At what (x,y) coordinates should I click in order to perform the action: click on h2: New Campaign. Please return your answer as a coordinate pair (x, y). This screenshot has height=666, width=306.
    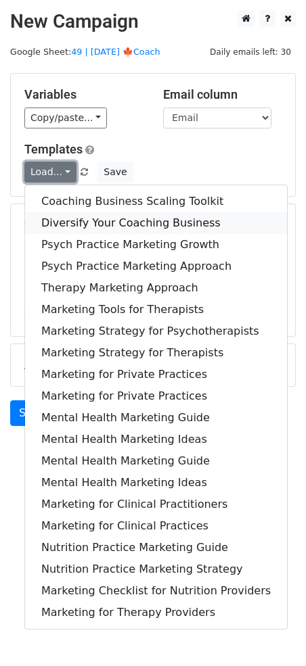
    Looking at the image, I should click on (153, 22).